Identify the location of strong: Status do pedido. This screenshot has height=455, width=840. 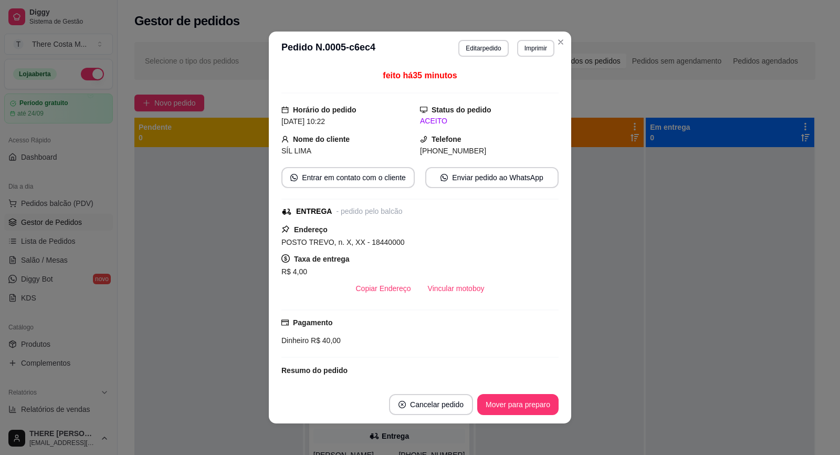
(462, 110).